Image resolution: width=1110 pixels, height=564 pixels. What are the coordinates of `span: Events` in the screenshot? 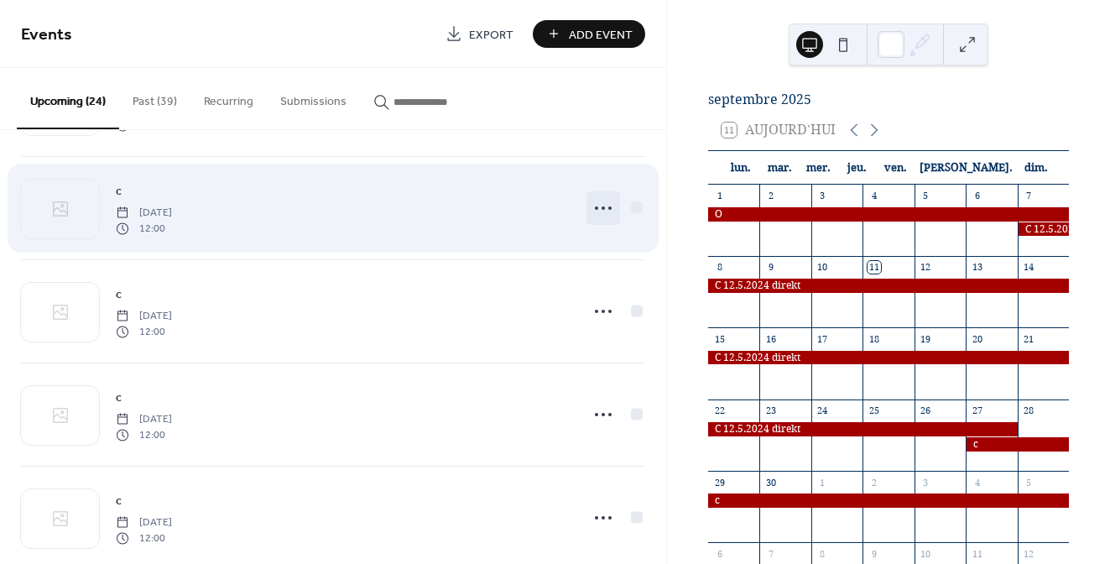 It's located at (46, 34).